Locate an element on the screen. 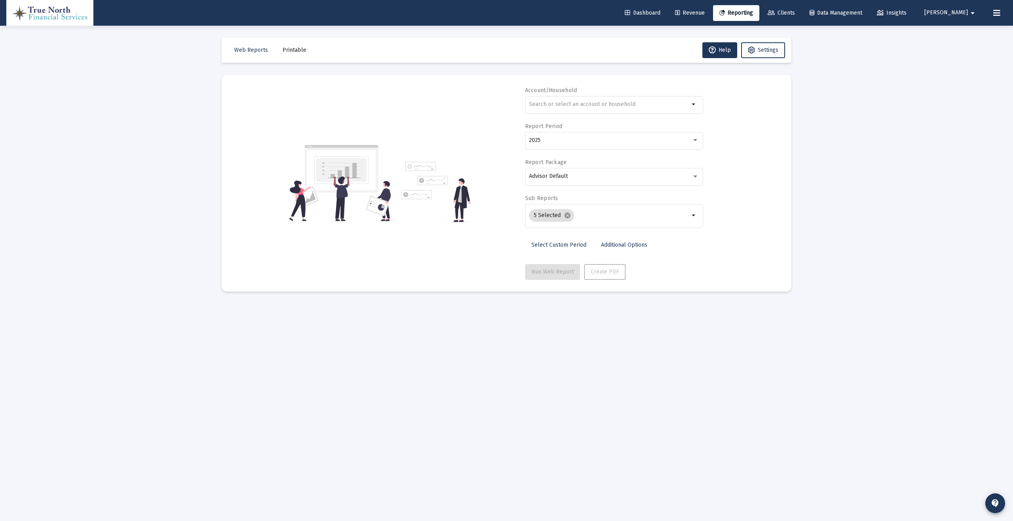 Image resolution: width=1013 pixels, height=521 pixels. button: Web Reports is located at coordinates (251, 50).